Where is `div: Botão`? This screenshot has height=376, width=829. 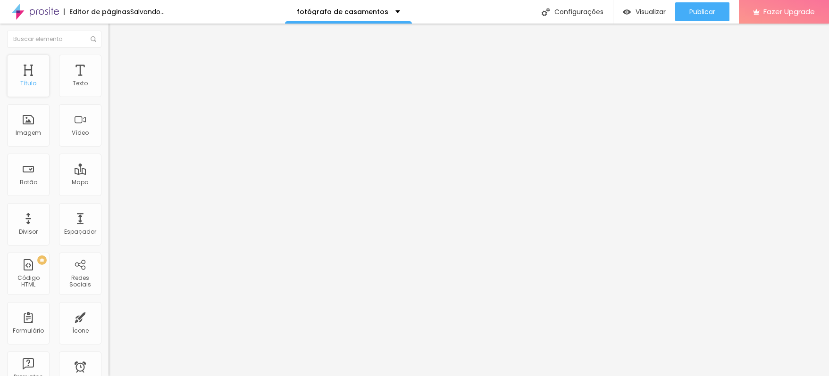 div: Botão is located at coordinates (28, 183).